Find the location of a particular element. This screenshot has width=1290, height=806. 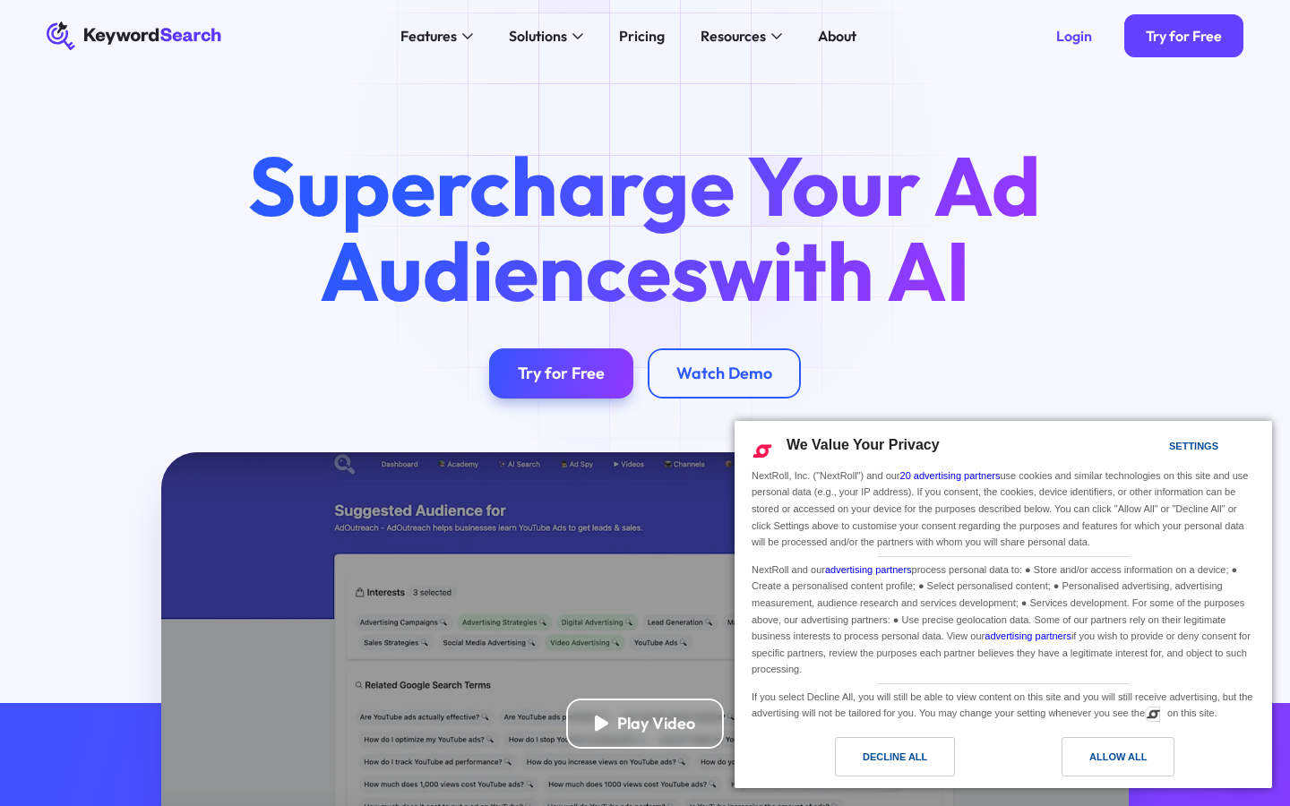

div: Resources is located at coordinates (733, 36).